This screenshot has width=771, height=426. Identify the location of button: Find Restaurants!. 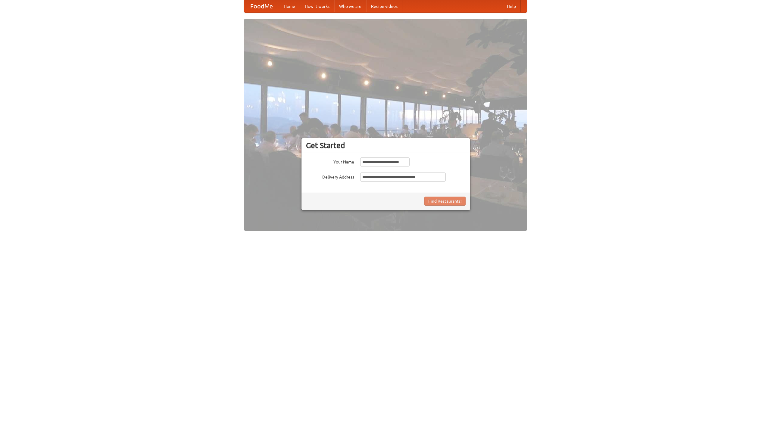
(445, 201).